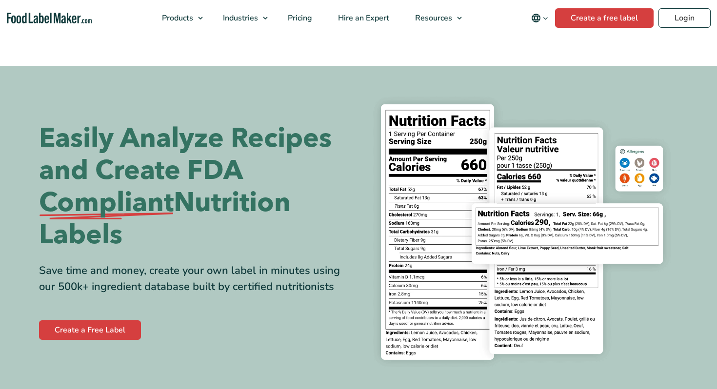  Describe the element at coordinates (684, 18) in the screenshot. I see `a: Login` at that location.